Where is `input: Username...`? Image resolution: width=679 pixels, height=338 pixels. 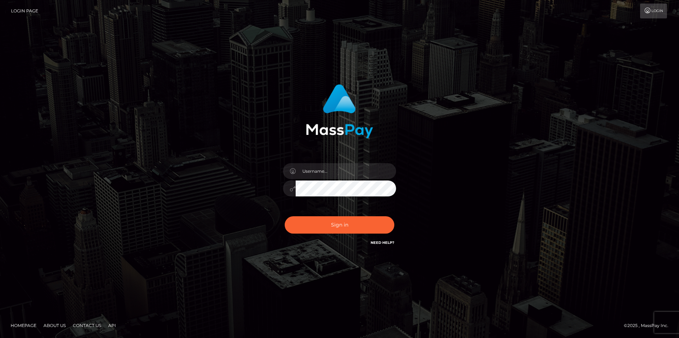 input: Username... is located at coordinates (346, 171).